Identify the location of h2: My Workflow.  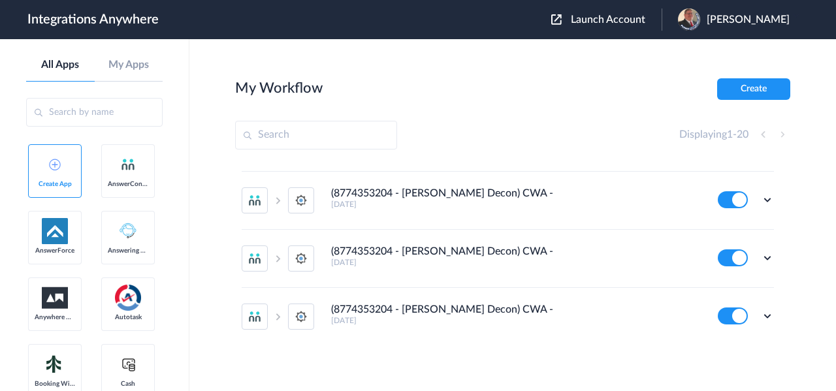
(279, 88).